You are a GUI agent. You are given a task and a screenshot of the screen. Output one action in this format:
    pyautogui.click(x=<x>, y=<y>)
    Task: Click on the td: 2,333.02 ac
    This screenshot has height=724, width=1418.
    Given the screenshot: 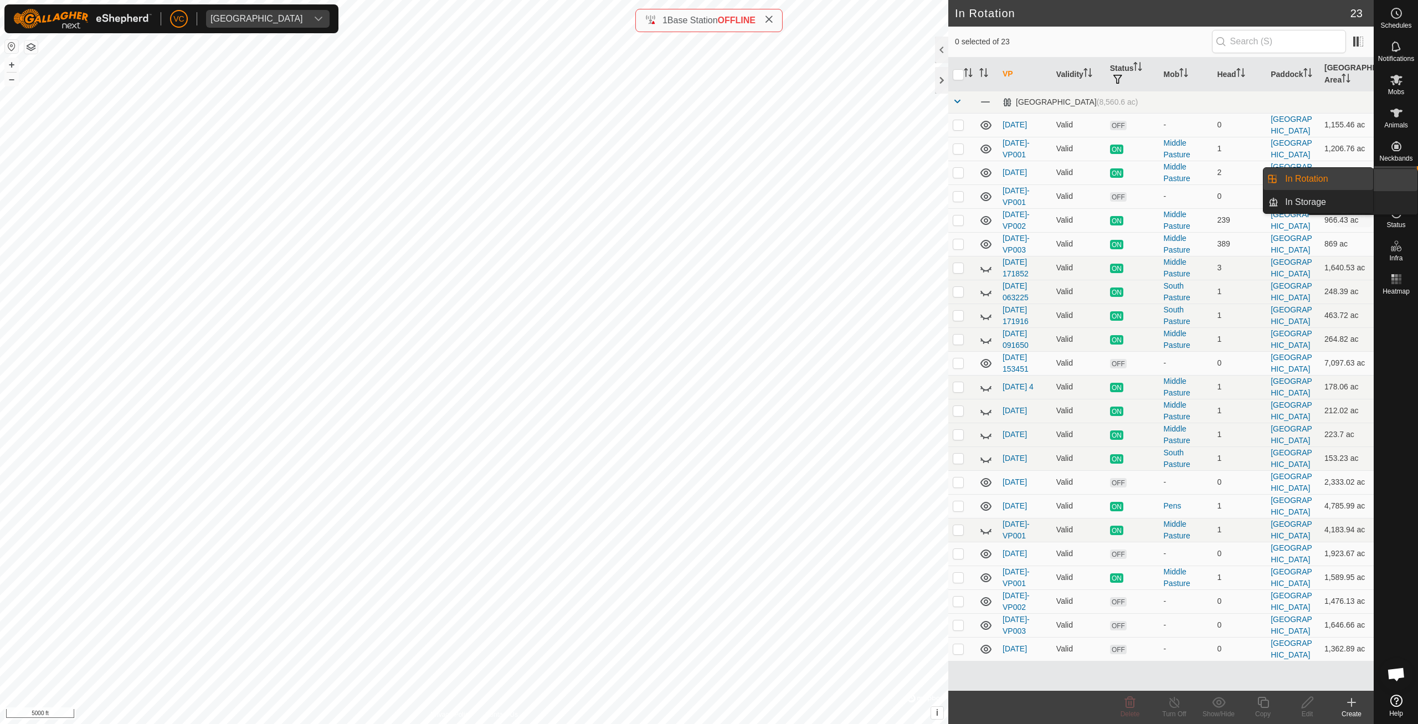 What is the action you would take?
    pyautogui.click(x=1347, y=482)
    